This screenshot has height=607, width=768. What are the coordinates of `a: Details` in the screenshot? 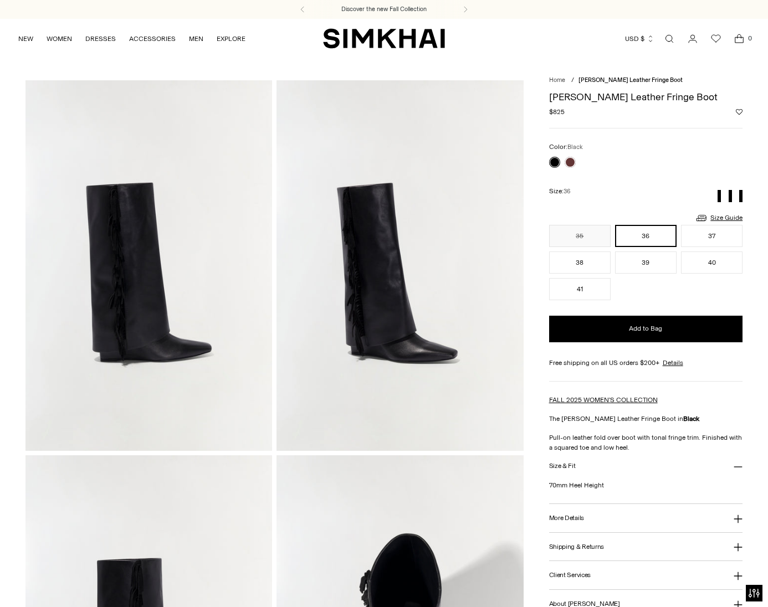 It's located at (672, 363).